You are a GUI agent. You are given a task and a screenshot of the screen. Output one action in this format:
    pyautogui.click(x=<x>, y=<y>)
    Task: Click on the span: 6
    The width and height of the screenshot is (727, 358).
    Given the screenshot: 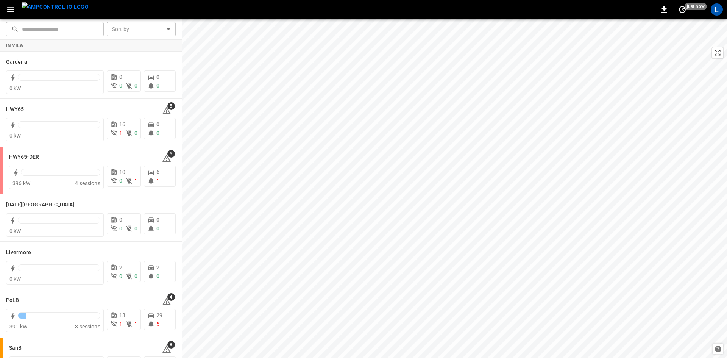 What is the action you would take?
    pyautogui.click(x=158, y=172)
    